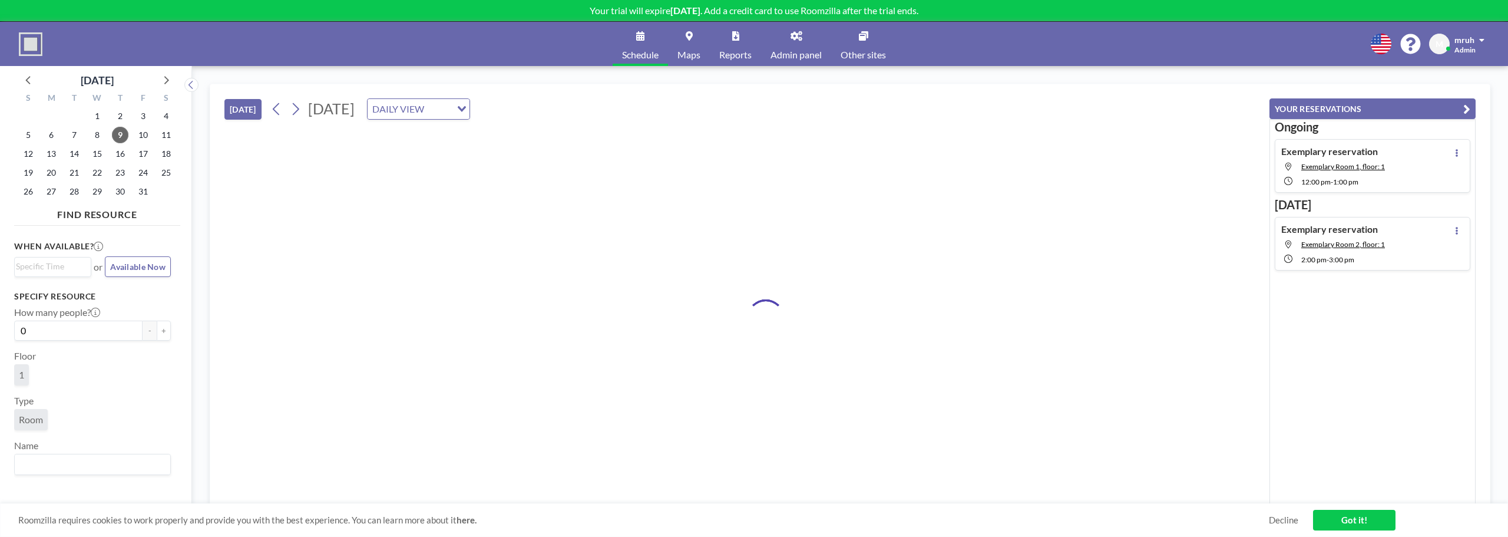  Describe the element at coordinates (120, 191) in the screenshot. I see `span: Thursday, October 30, 2025` at that location.